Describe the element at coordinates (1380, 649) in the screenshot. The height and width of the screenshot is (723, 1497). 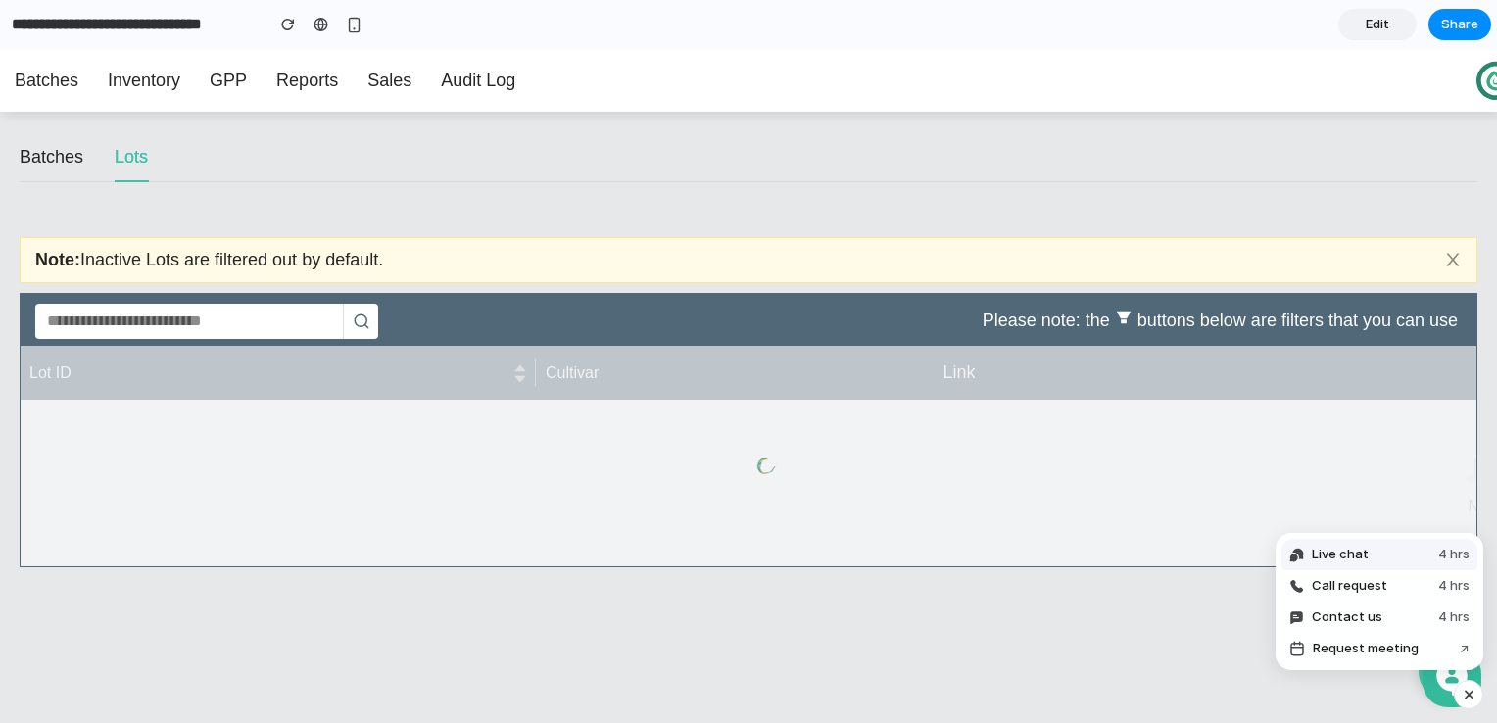
I see `button: Request meeting↗` at that location.